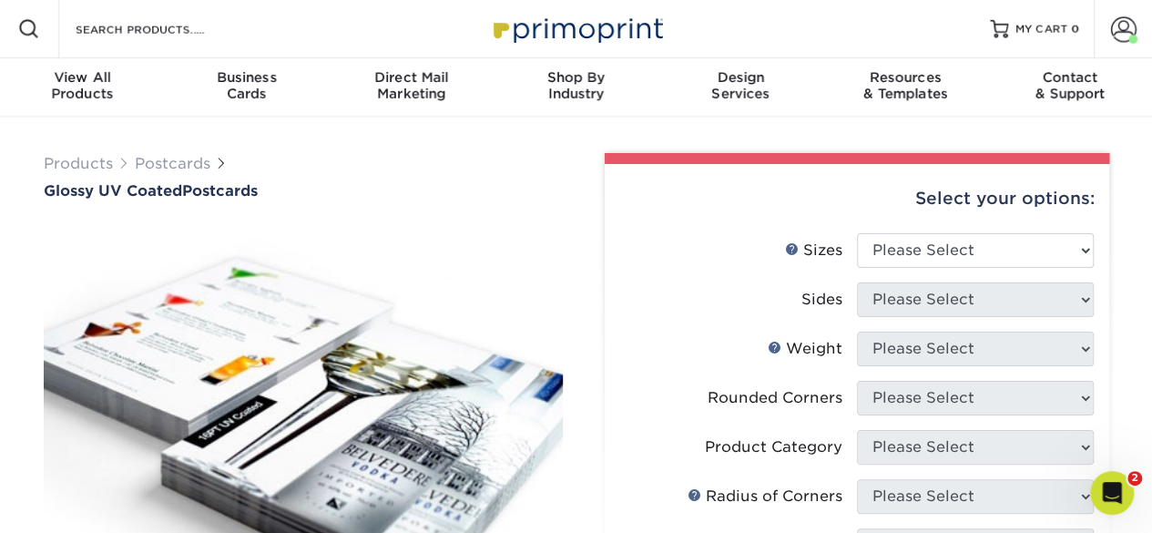  What do you see at coordinates (411, 77) in the screenshot?
I see `span: Direct Mail` at bounding box center [411, 77].